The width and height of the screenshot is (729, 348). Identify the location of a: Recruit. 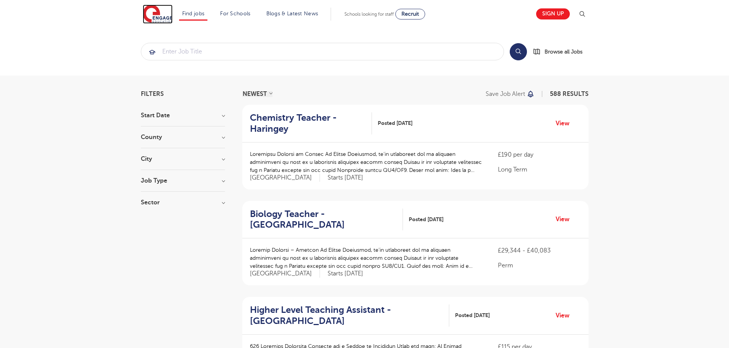
(410, 14).